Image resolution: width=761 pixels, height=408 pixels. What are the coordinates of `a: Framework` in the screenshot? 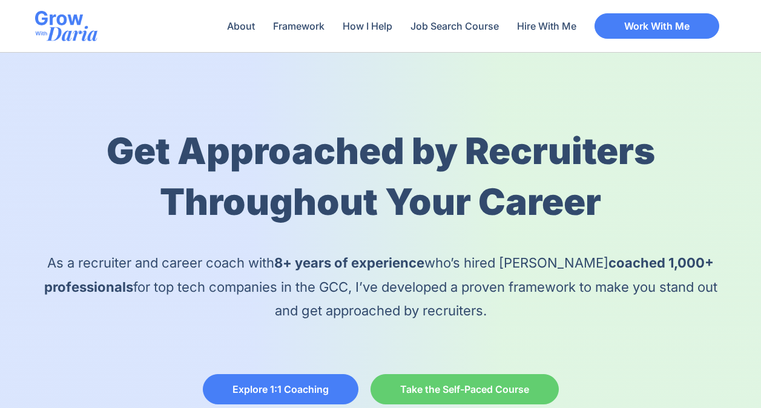 It's located at (299, 26).